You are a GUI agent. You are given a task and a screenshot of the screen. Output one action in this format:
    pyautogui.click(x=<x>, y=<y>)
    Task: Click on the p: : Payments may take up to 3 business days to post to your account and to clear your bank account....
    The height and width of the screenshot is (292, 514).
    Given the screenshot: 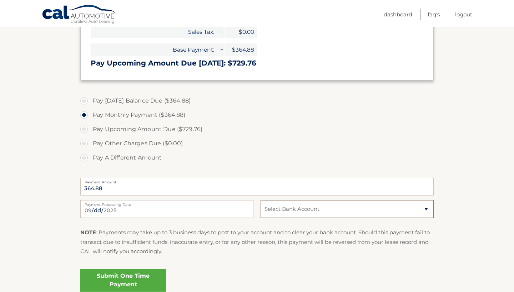 What is the action you would take?
    pyautogui.click(x=257, y=242)
    